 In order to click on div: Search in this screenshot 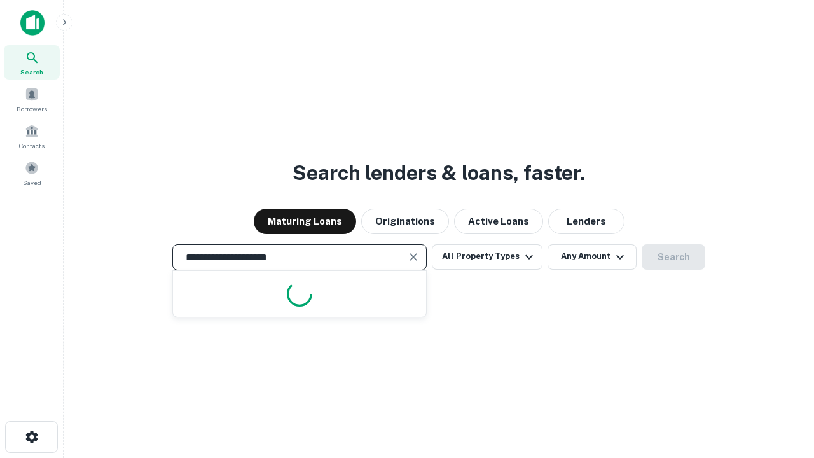, I will do `click(32, 62)`.